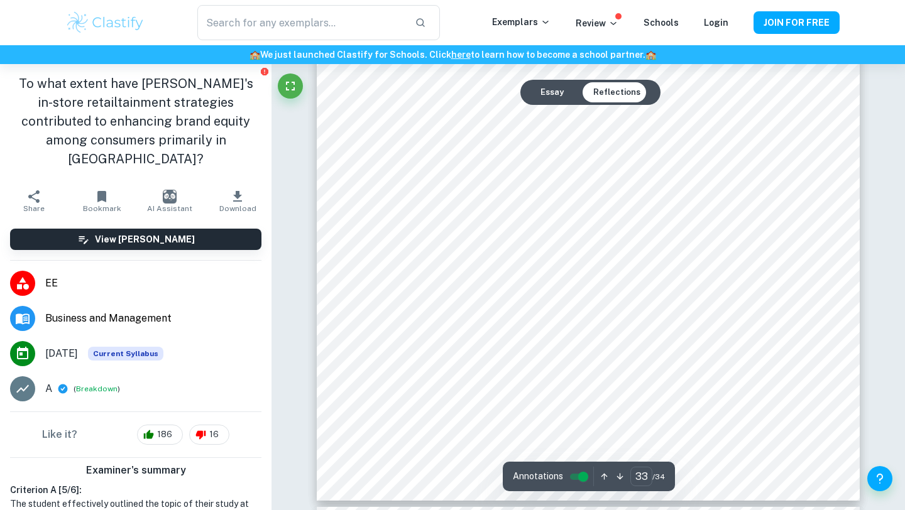 This screenshot has height=510, width=905. Describe the element at coordinates (160, 435) in the screenshot. I see `div: 186` at that location.